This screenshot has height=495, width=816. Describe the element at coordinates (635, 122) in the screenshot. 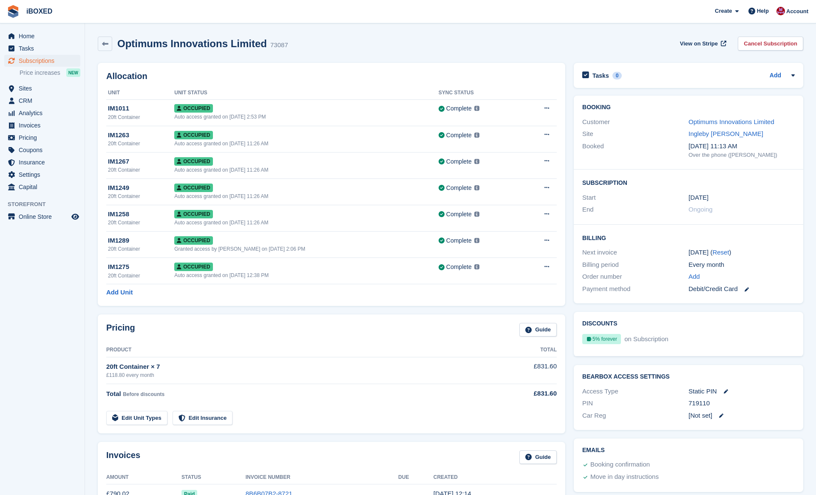

I see `div: Customer` at that location.